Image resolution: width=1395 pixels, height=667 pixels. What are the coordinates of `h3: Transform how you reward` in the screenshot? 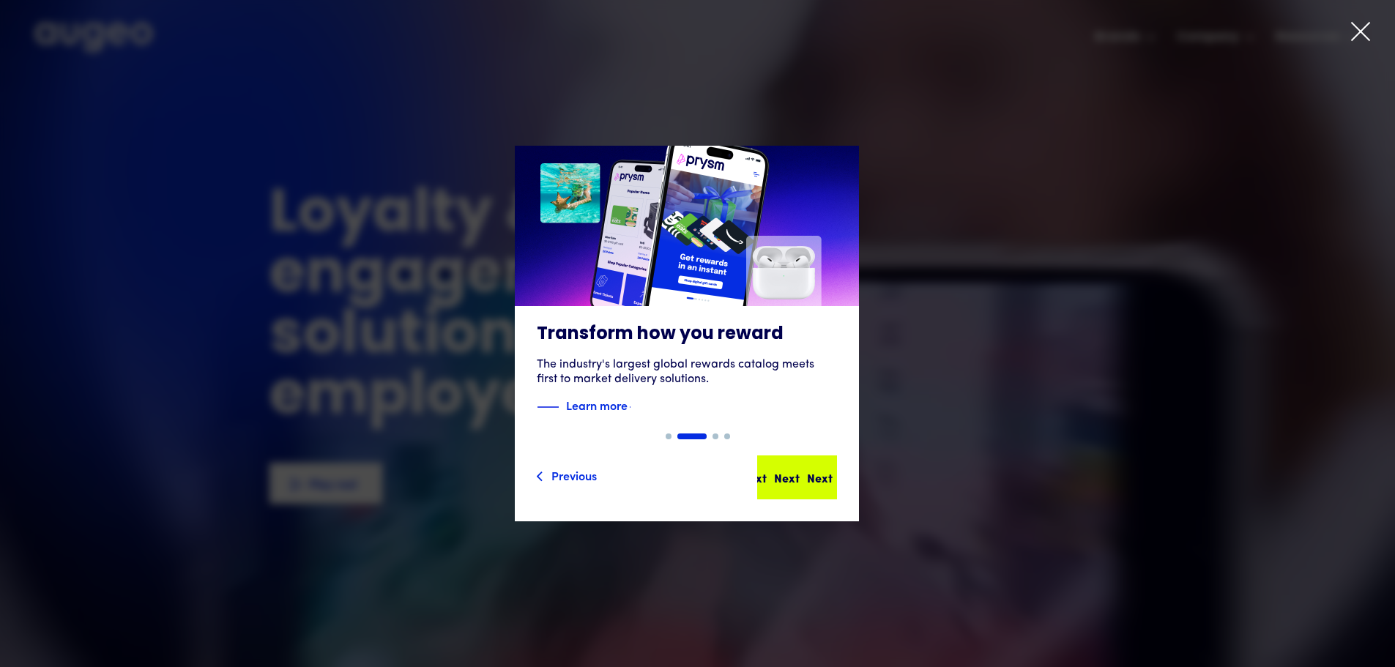 It's located at (687, 335).